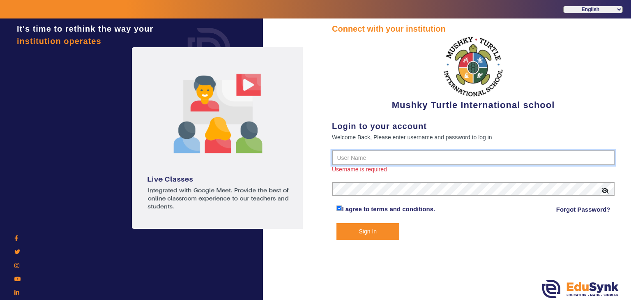 Image resolution: width=631 pixels, height=300 pixels. What do you see at coordinates (473, 29) in the screenshot?
I see `div: Connect with your institution` at bounding box center [473, 29].